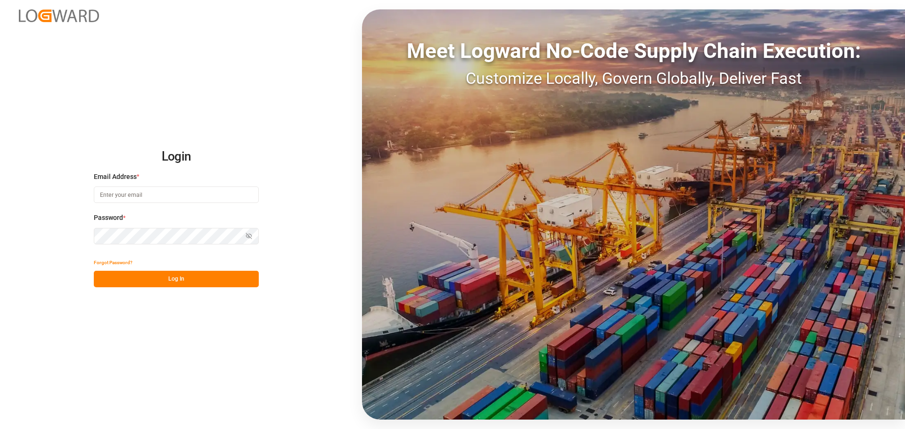 Image resolution: width=905 pixels, height=429 pixels. What do you see at coordinates (113, 263) in the screenshot?
I see `button: Forgot Password?` at bounding box center [113, 263].